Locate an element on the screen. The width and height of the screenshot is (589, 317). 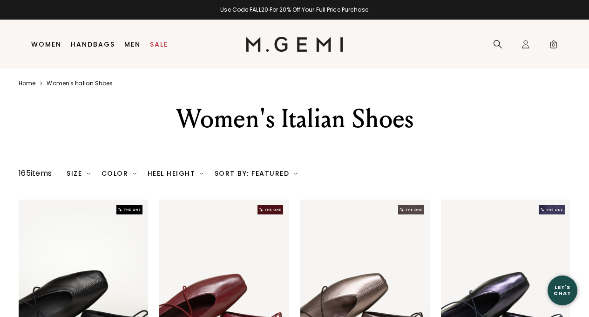
div: Let's Chat is located at coordinates (563, 290).